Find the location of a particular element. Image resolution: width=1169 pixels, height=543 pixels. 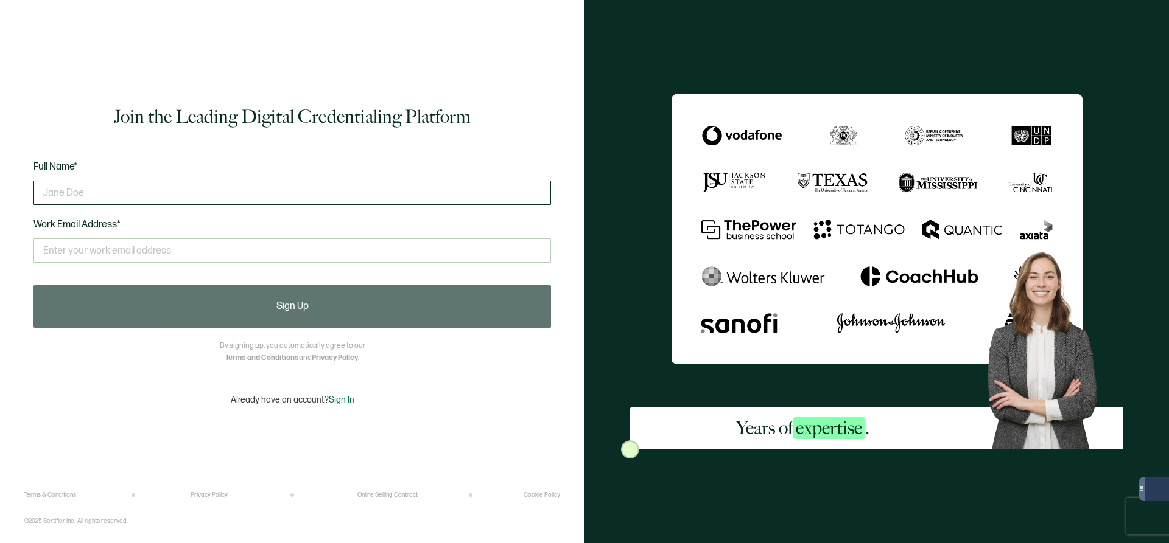

p: ©2025 Sertifier Inc.. All rights reserved. is located at coordinates (76, 522).